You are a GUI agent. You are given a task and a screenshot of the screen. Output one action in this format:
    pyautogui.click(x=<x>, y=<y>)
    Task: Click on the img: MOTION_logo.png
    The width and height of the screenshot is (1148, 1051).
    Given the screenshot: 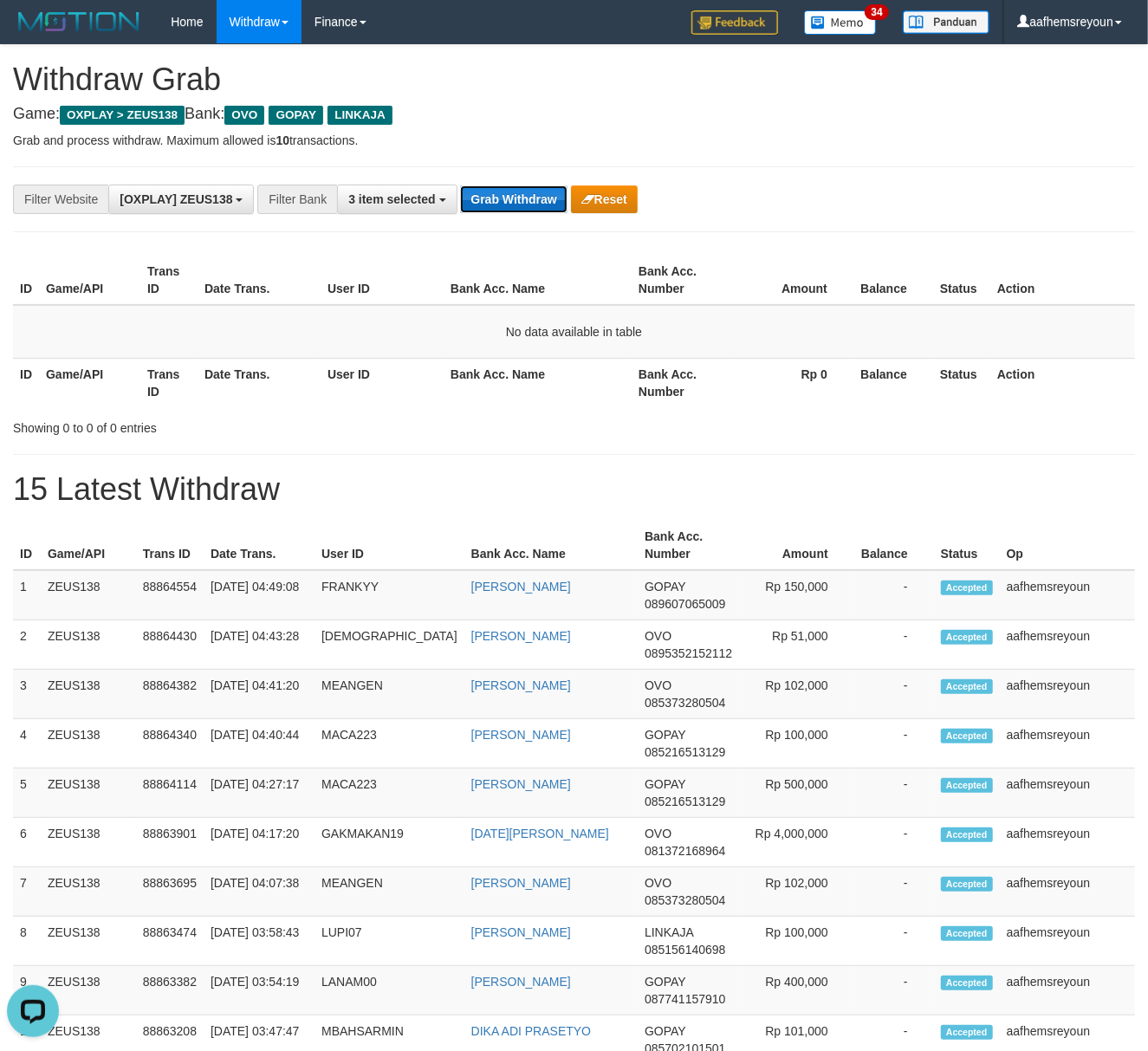 What is the action you would take?
    pyautogui.click(x=79, y=22)
    